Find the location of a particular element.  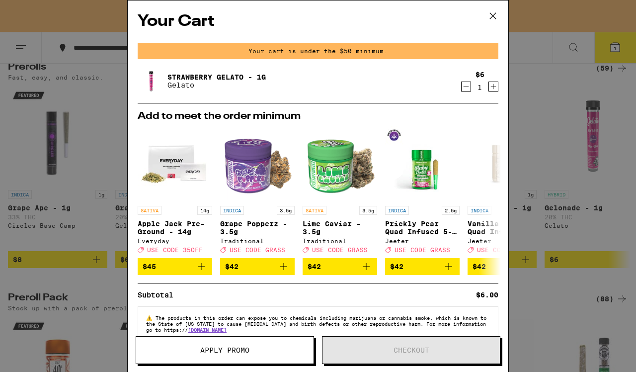

img: Everyday - Apple Jack Pre-Ground - 14g is located at coordinates (175, 164).